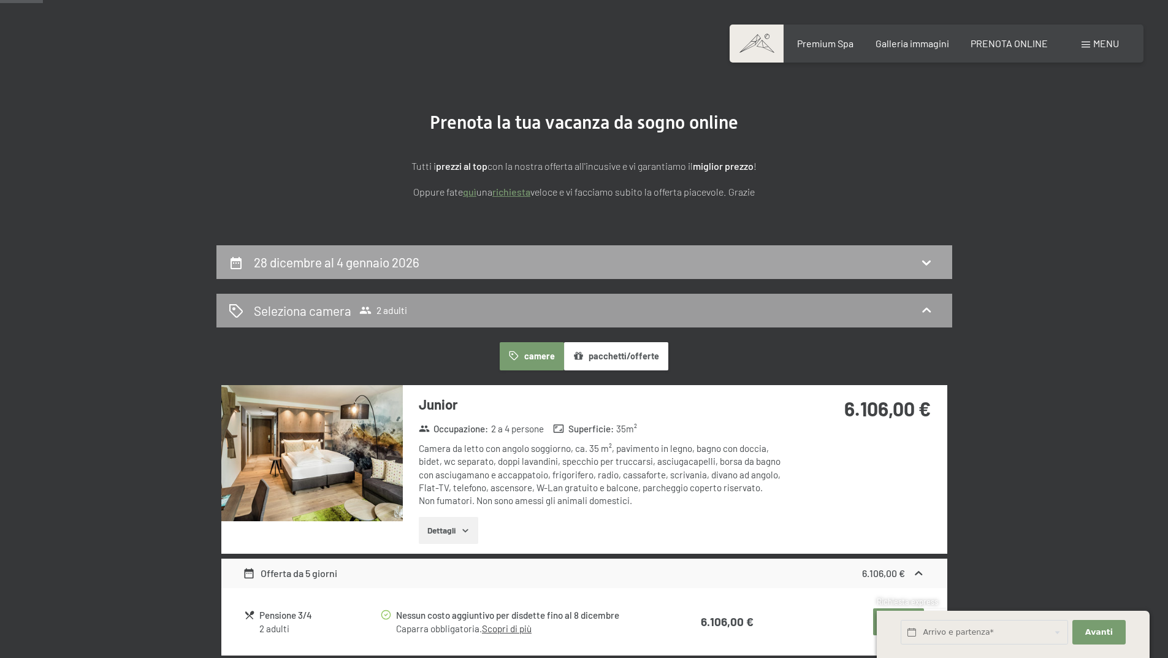 Image resolution: width=1168 pixels, height=658 pixels. I want to click on button: Avanti, so click(1099, 632).